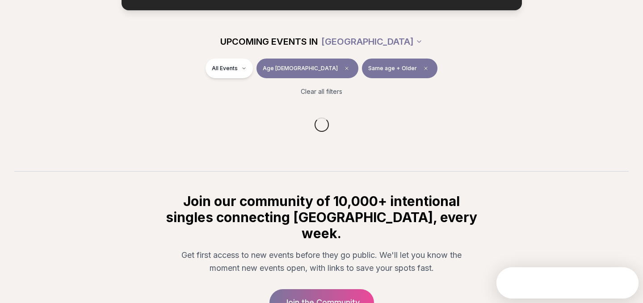  I want to click on span: Same age + Older, so click(393, 68).